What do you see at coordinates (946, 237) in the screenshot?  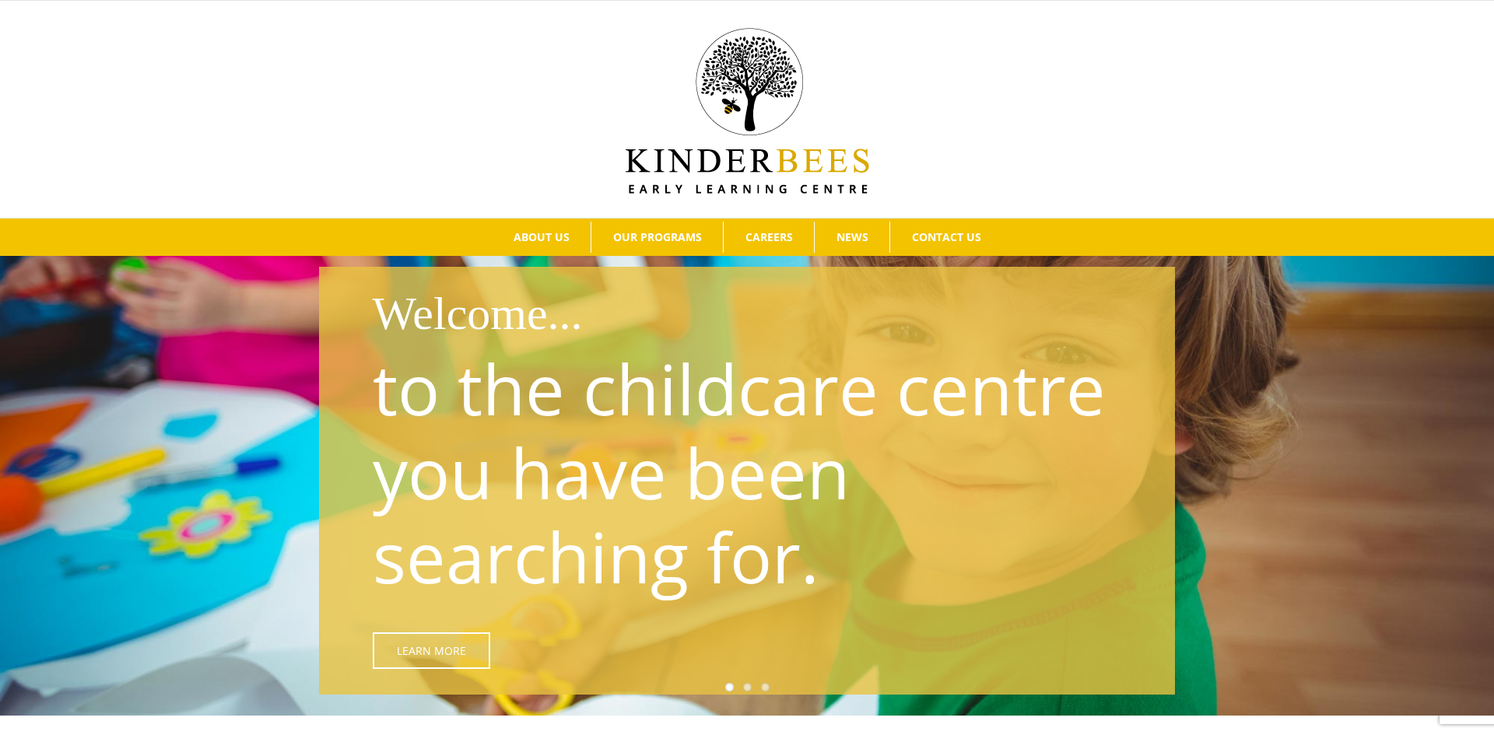 I see `a: CONTACT US` at bounding box center [946, 237].